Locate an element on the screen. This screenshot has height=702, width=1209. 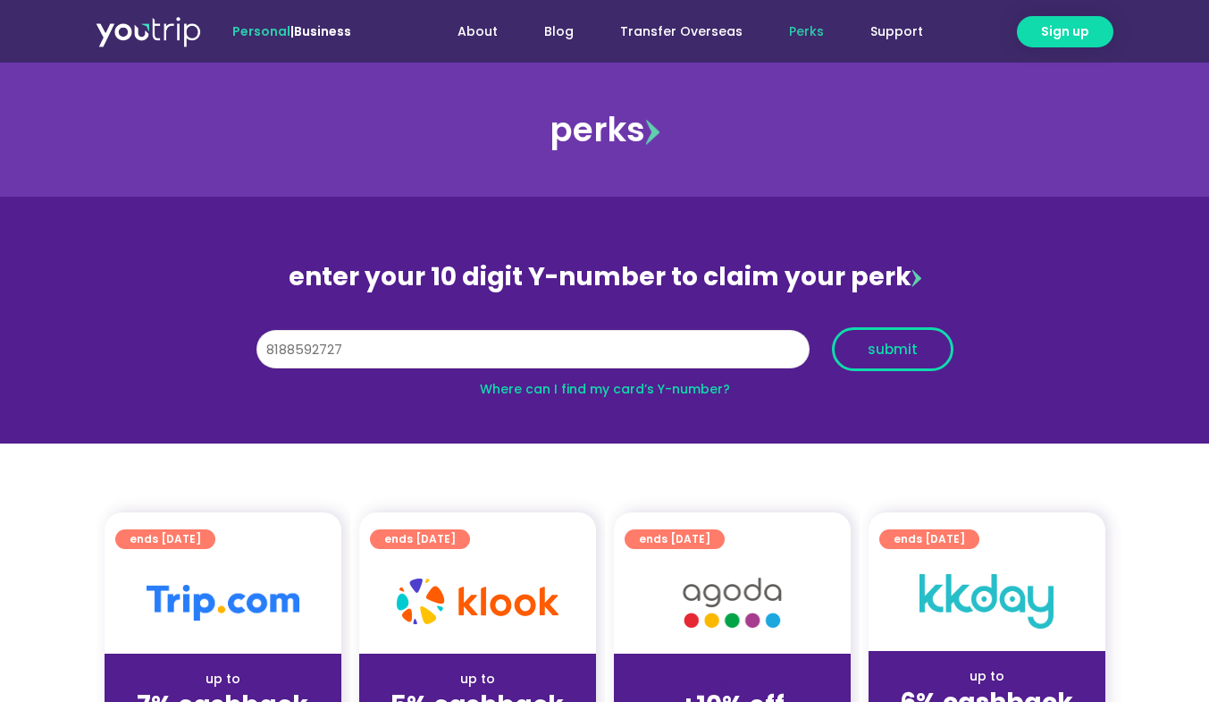
span: submit is located at coordinates (893, 349).